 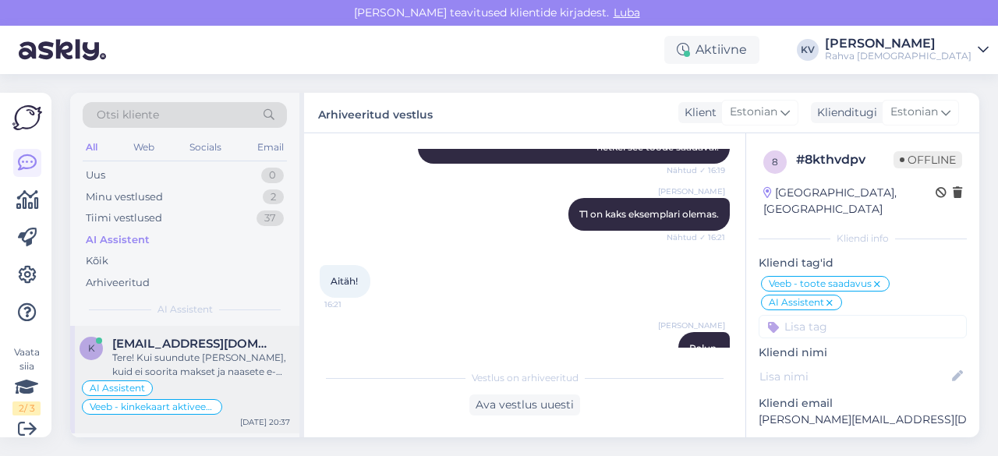 I want to click on div: Kõik, so click(x=97, y=261).